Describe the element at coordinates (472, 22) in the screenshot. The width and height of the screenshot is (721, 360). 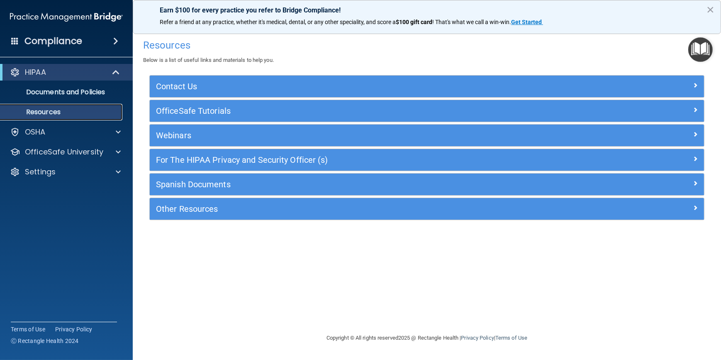
I see `span: ! That's what we call a win-win.` at that location.